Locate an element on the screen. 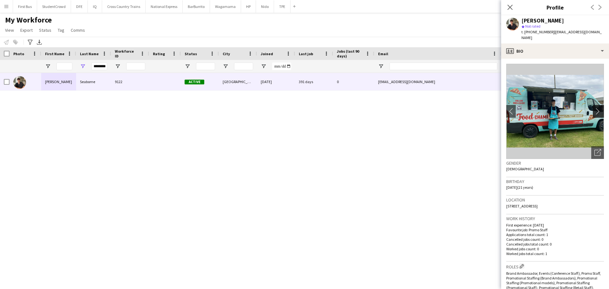  h3: Roles is located at coordinates (555, 266).